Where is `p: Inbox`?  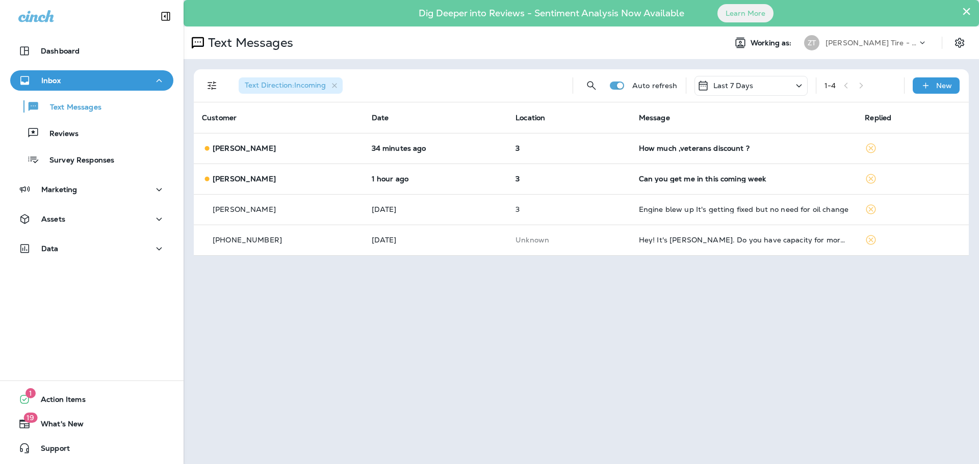 p: Inbox is located at coordinates (51, 81).